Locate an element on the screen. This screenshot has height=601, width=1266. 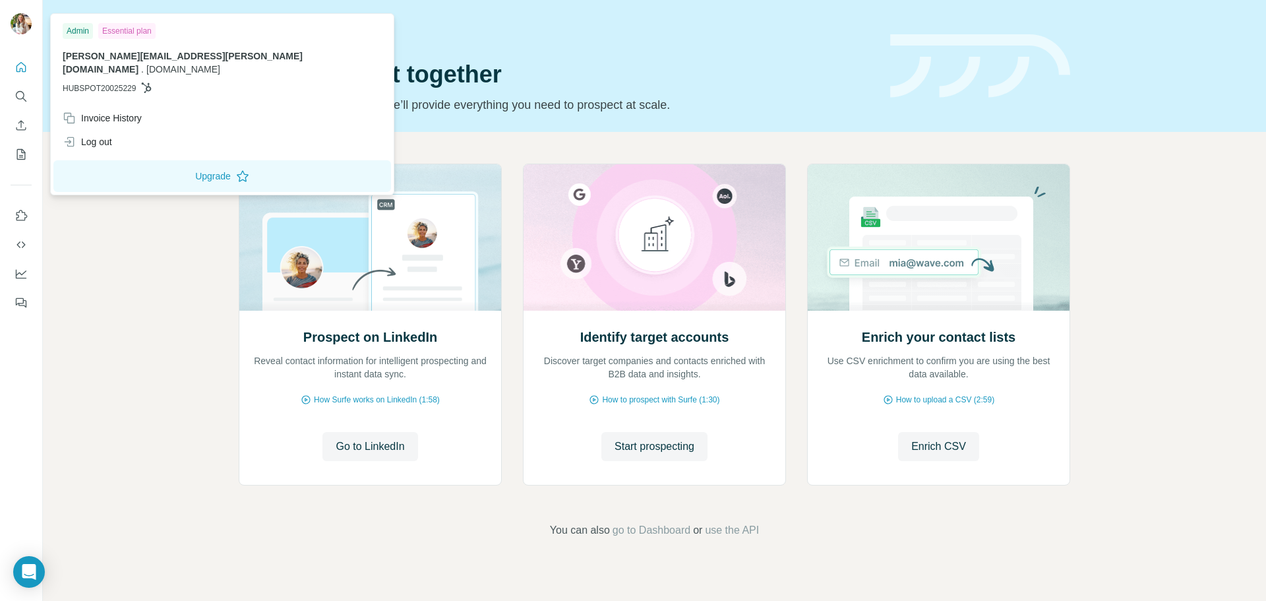
button: go to Dashboard is located at coordinates (652, 530).